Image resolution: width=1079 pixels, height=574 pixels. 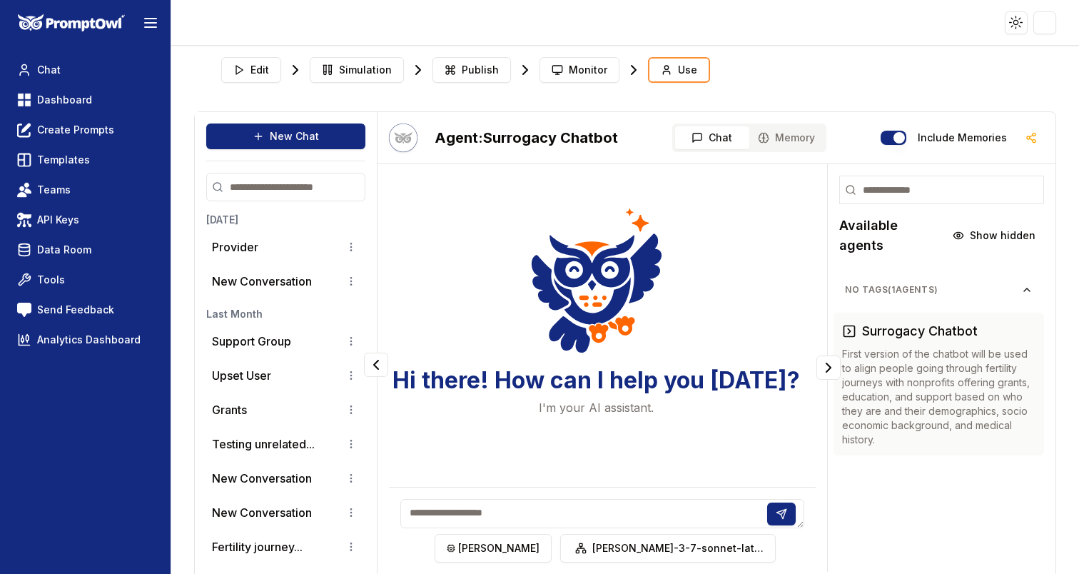 I want to click on button: Publish, so click(x=472, y=70).